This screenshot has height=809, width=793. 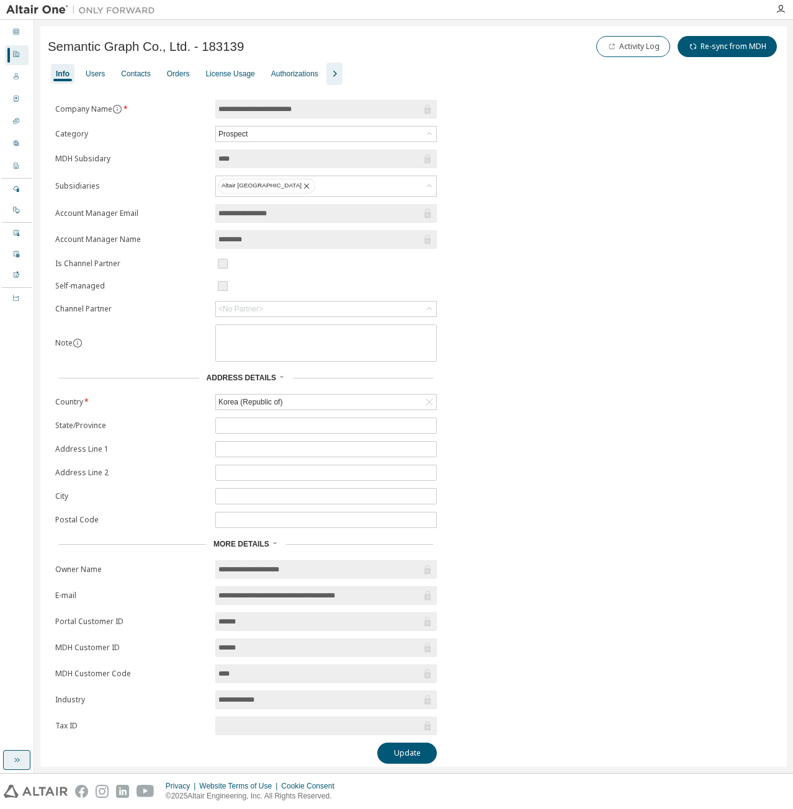 What do you see at coordinates (132, 402) in the screenshot?
I see `label: Country` at bounding box center [132, 402].